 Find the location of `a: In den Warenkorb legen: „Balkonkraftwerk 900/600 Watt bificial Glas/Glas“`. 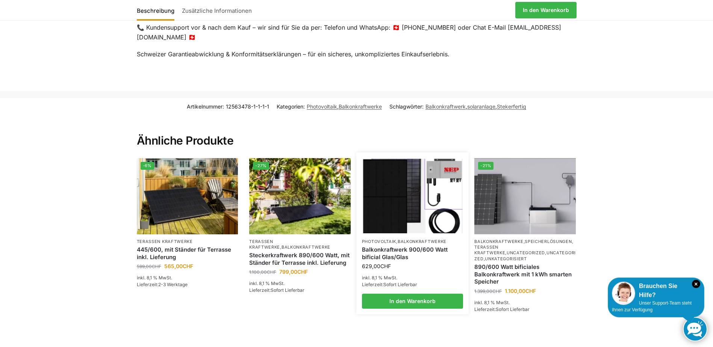

a: In den Warenkorb legen: „Balkonkraftwerk 900/600 Watt bificial Glas/Glas“ is located at coordinates (413, 301).